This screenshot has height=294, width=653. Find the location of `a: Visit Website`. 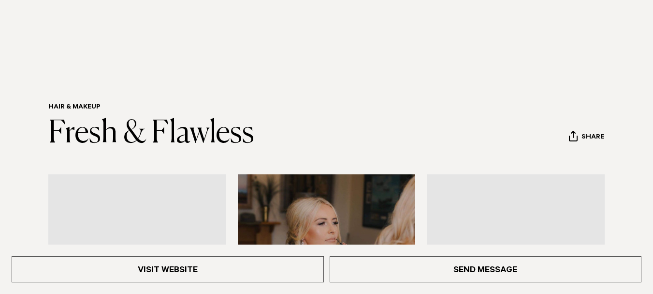

a: Visit Website is located at coordinates (168, 269).